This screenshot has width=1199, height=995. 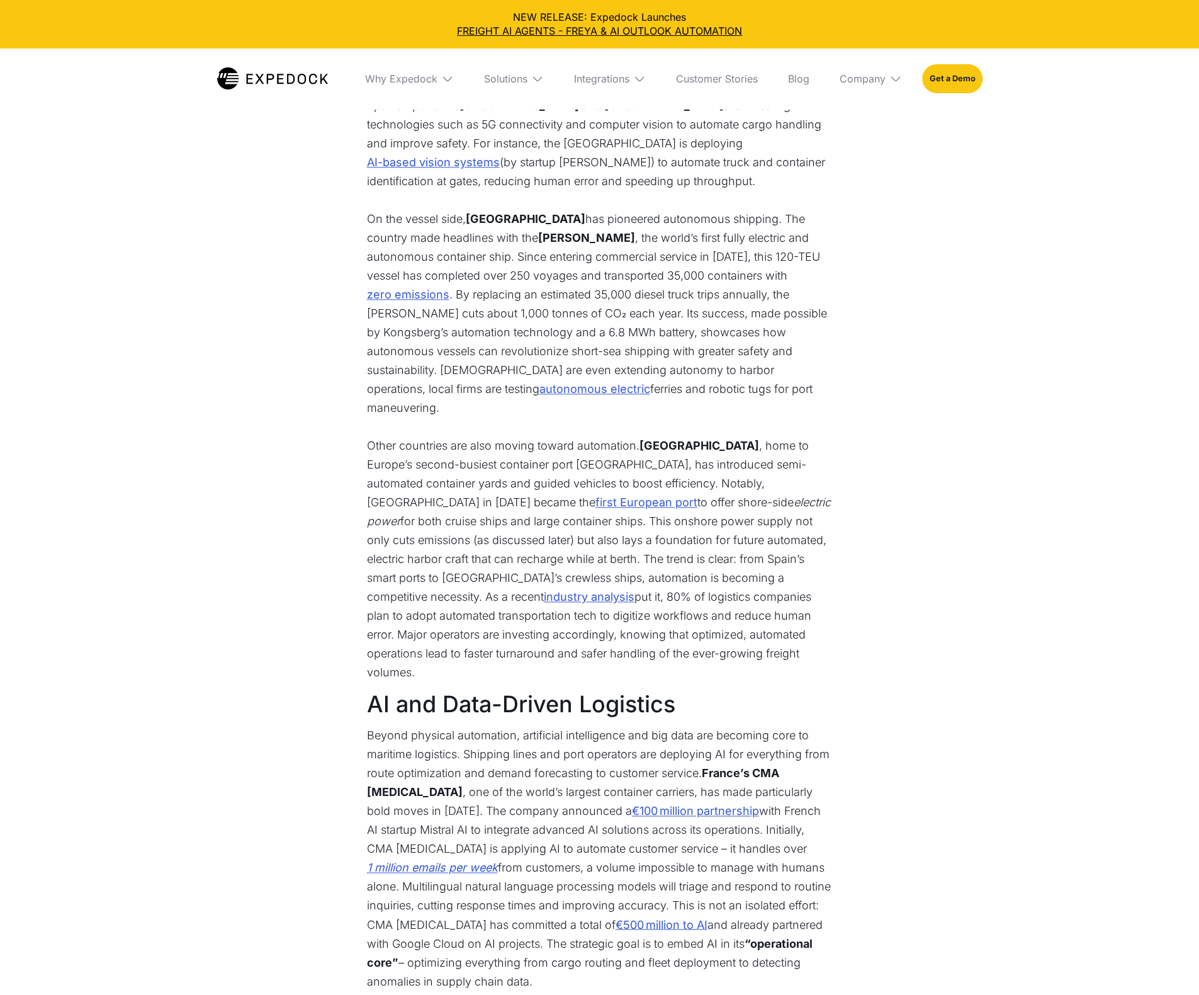 What do you see at coordinates (595, 389) in the screenshot?
I see `a: autonomous electric` at bounding box center [595, 389].